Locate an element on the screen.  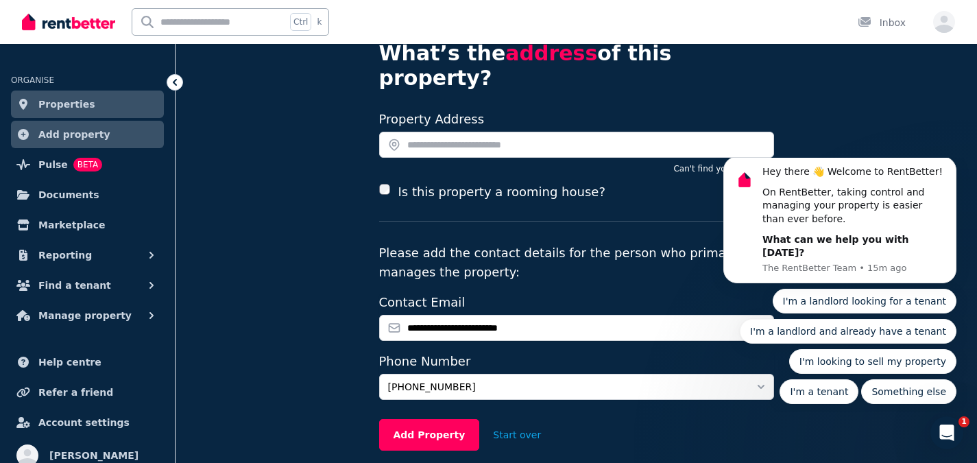
p: Please add the contact details for the person who primarily manages the property: is located at coordinates (577, 263).